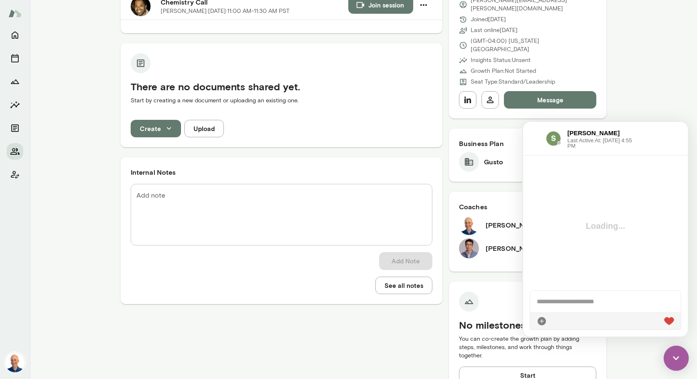 This screenshot has width=697, height=379. Describe the element at coordinates (527, 207) in the screenshot. I see `h6: Coaches` at that location.